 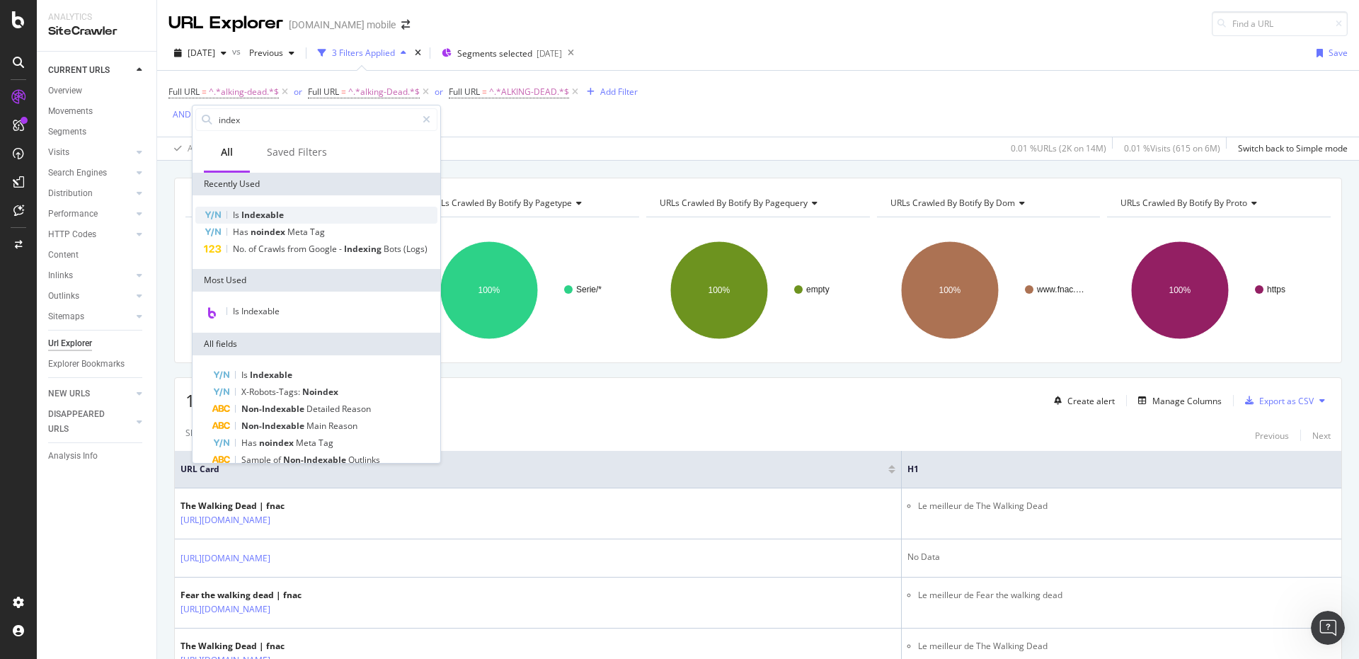 What do you see at coordinates (90, 393) in the screenshot?
I see `a: NEW URLS` at bounding box center [90, 393].